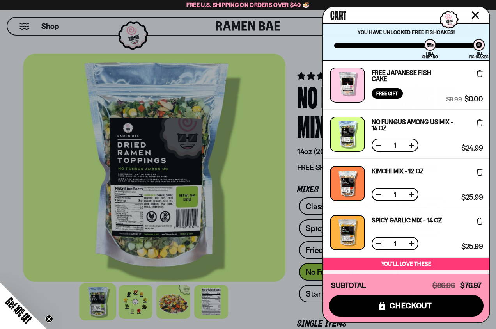  What do you see at coordinates (387, 93) in the screenshot?
I see `div: Free Gift` at bounding box center [387, 93].